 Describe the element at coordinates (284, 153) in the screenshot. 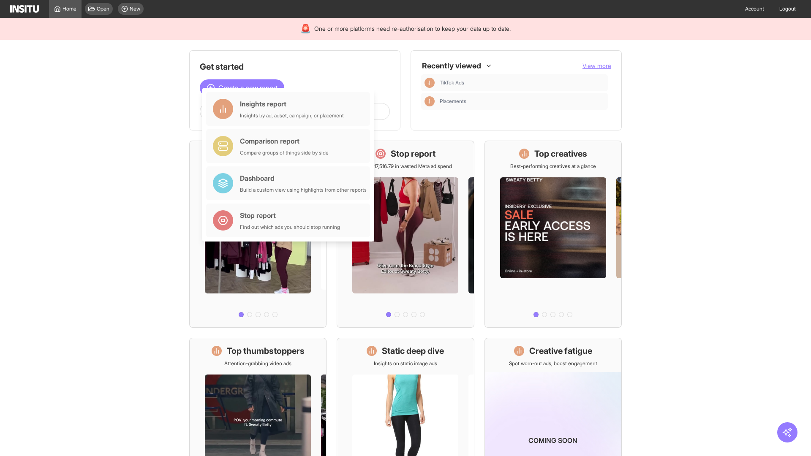

I see `div: Compare groups of things side by side` at that location.